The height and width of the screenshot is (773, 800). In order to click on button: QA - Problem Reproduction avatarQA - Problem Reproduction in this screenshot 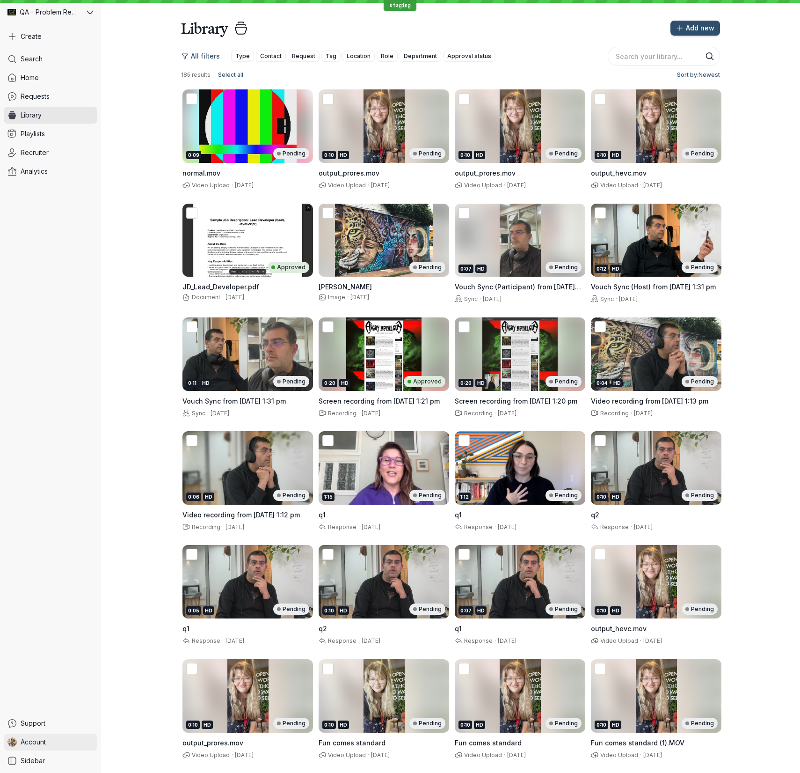, I will do `click(51, 12)`.